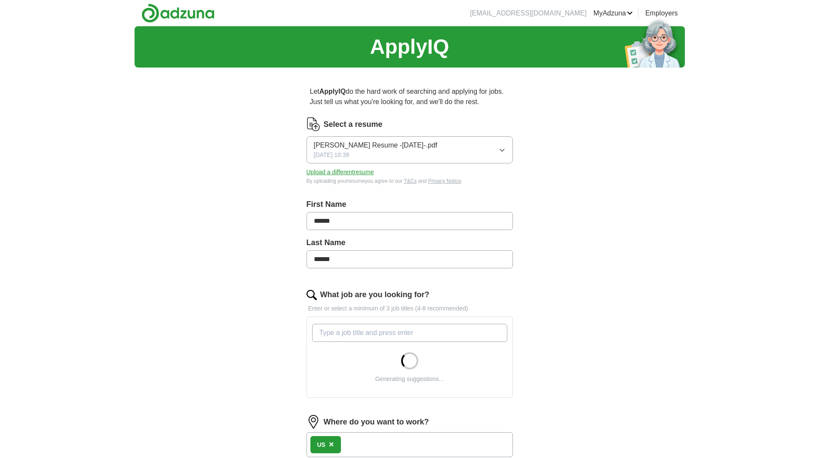 Image resolution: width=819 pixels, height=458 pixels. I want to click on label: What job are you looking for?, so click(375, 294).